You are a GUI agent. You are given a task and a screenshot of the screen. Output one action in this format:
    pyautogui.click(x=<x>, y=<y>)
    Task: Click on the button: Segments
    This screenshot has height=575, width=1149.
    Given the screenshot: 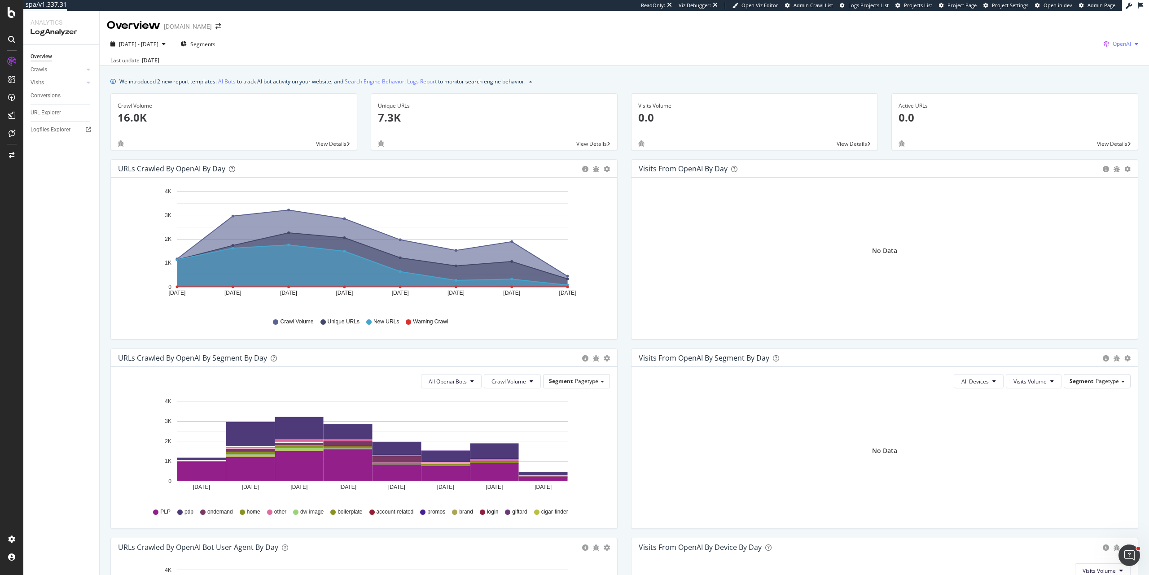 What is the action you would take?
    pyautogui.click(x=198, y=44)
    